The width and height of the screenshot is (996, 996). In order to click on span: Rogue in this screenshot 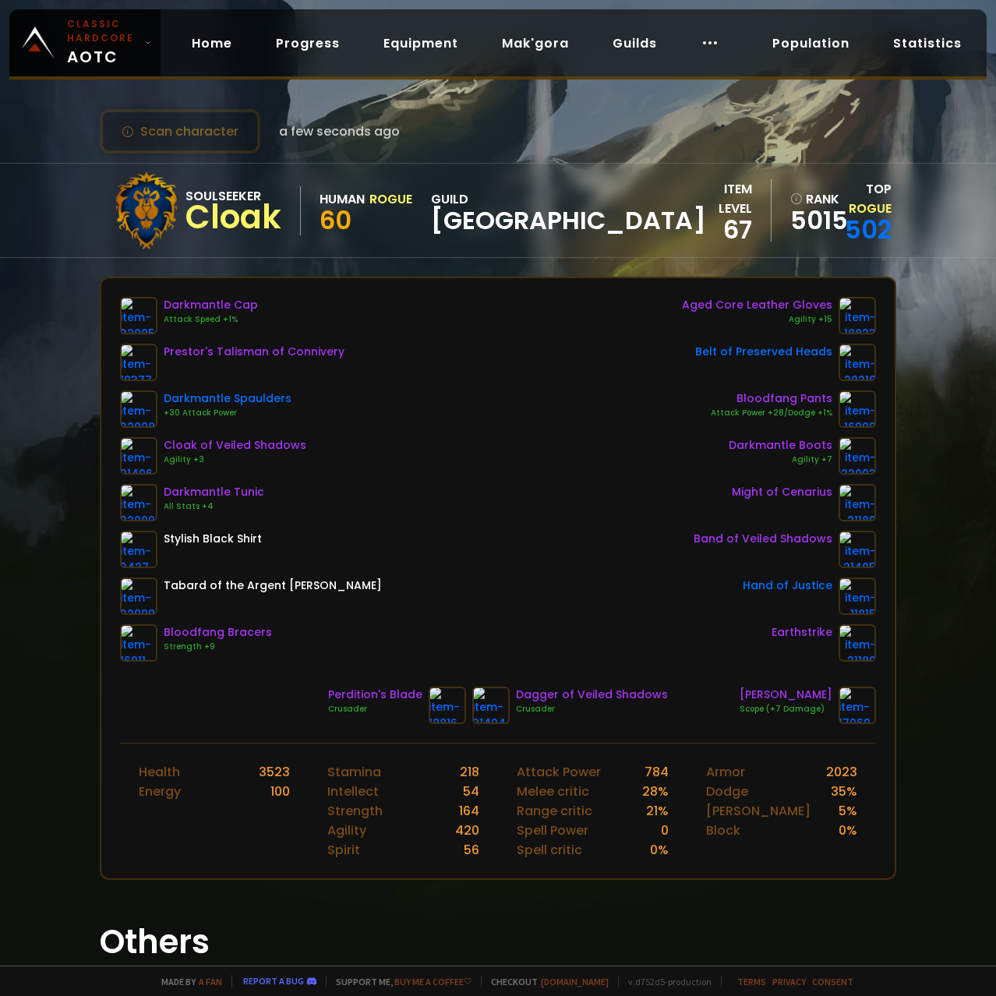, I will do `click(870, 208)`.